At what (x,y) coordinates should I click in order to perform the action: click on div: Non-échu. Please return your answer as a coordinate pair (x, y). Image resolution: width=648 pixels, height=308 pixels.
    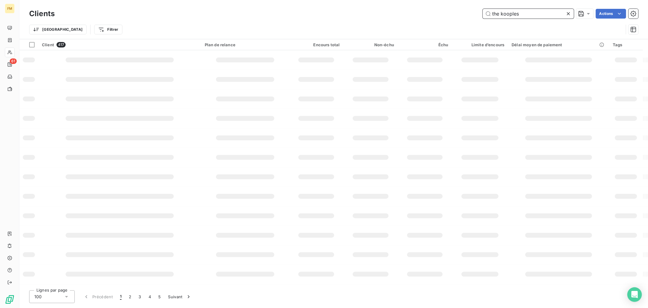
    Looking at the image, I should click on (371, 45).